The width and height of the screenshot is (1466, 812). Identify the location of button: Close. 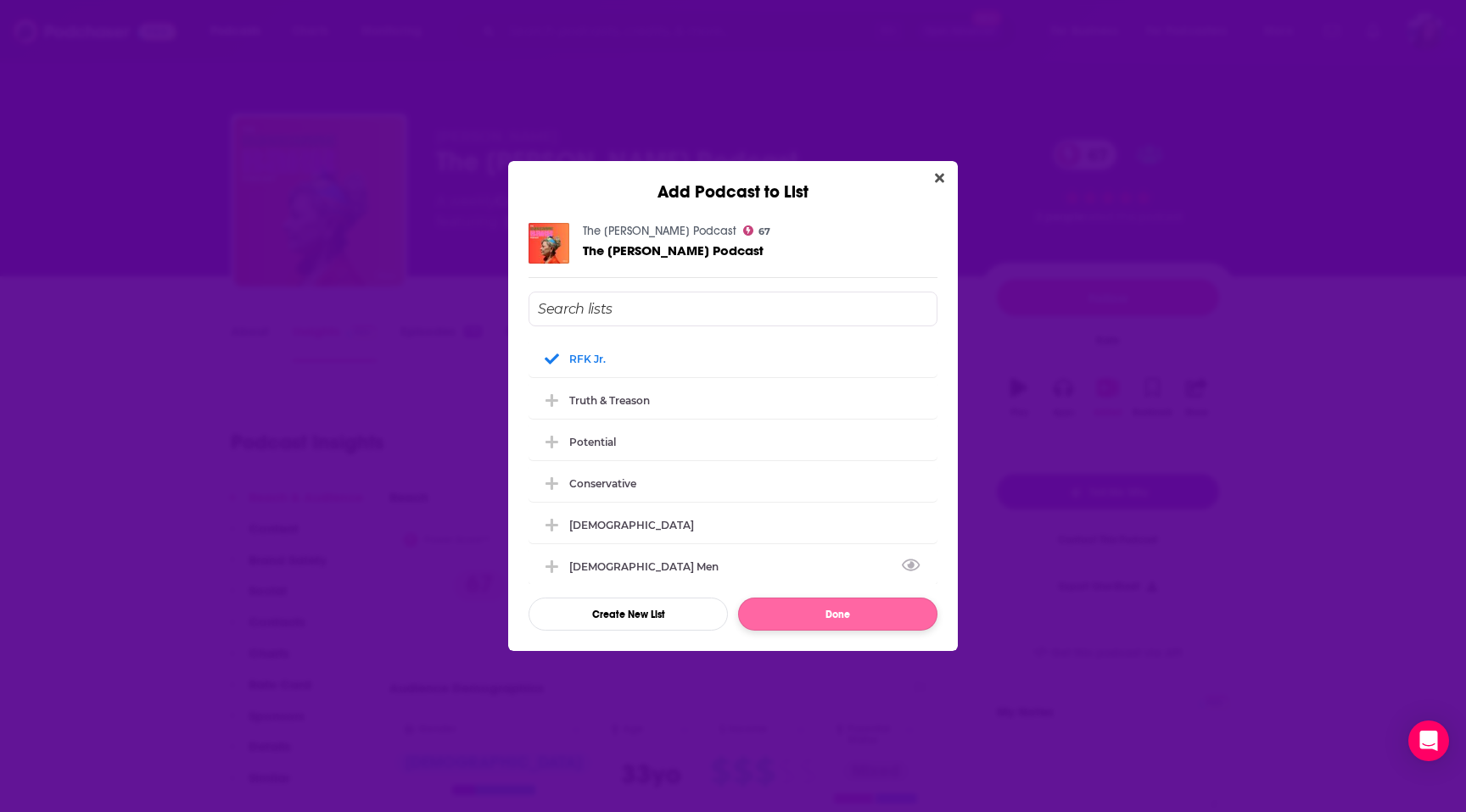
(939, 178).